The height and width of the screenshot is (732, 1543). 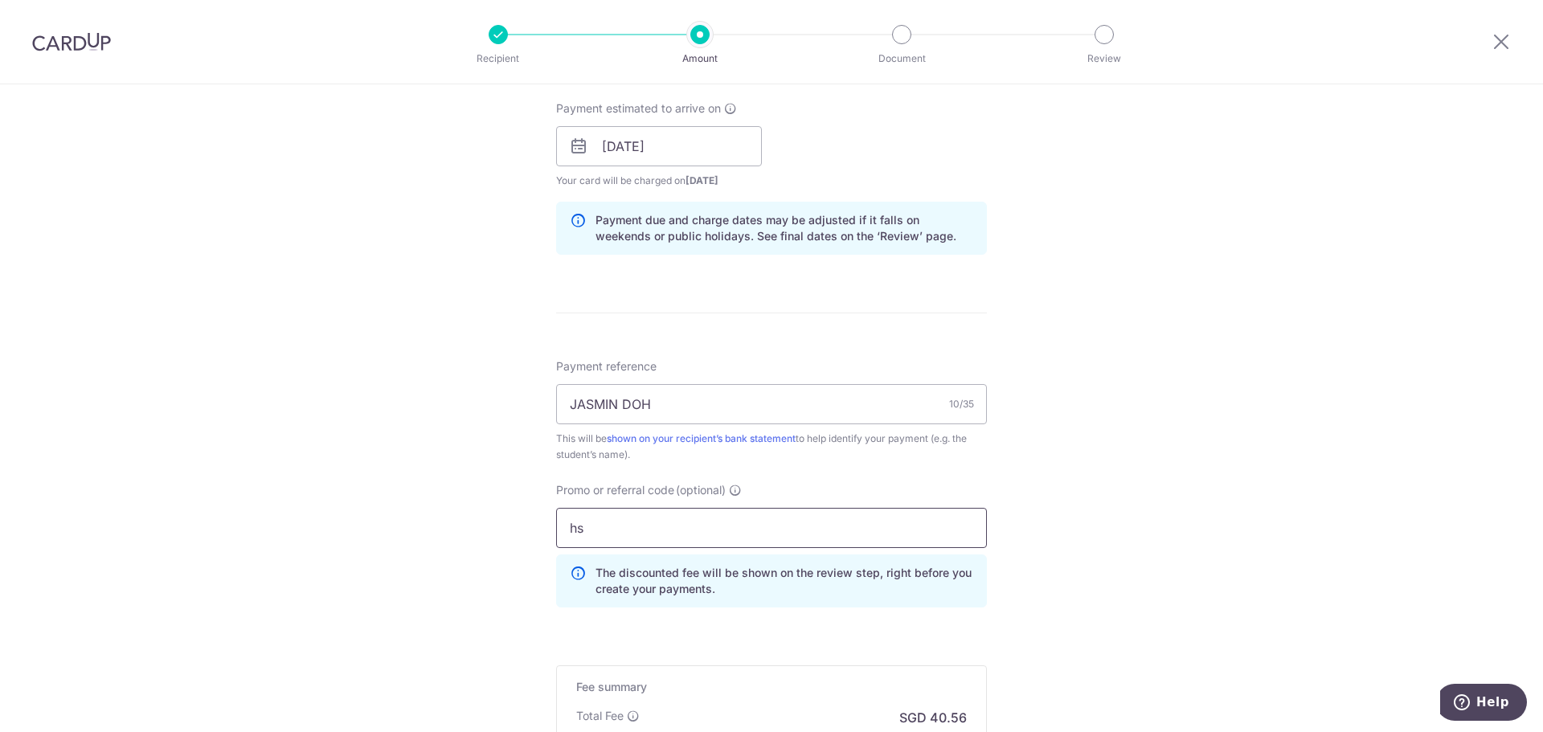 What do you see at coordinates (933, 718) in the screenshot?
I see `p: SGD 40.56` at bounding box center [933, 718].